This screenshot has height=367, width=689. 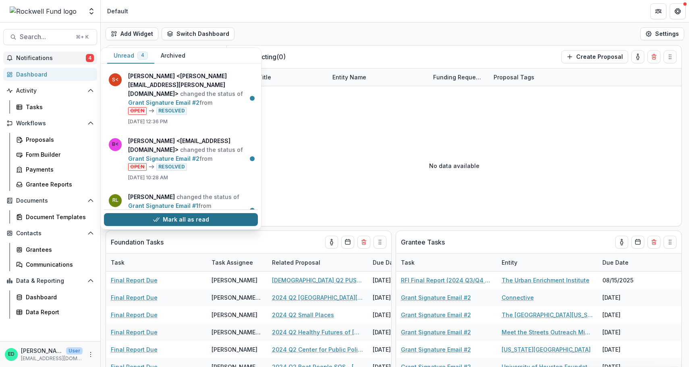 What do you see at coordinates (55, 139) in the screenshot?
I see `a: Proposals` at bounding box center [55, 139].